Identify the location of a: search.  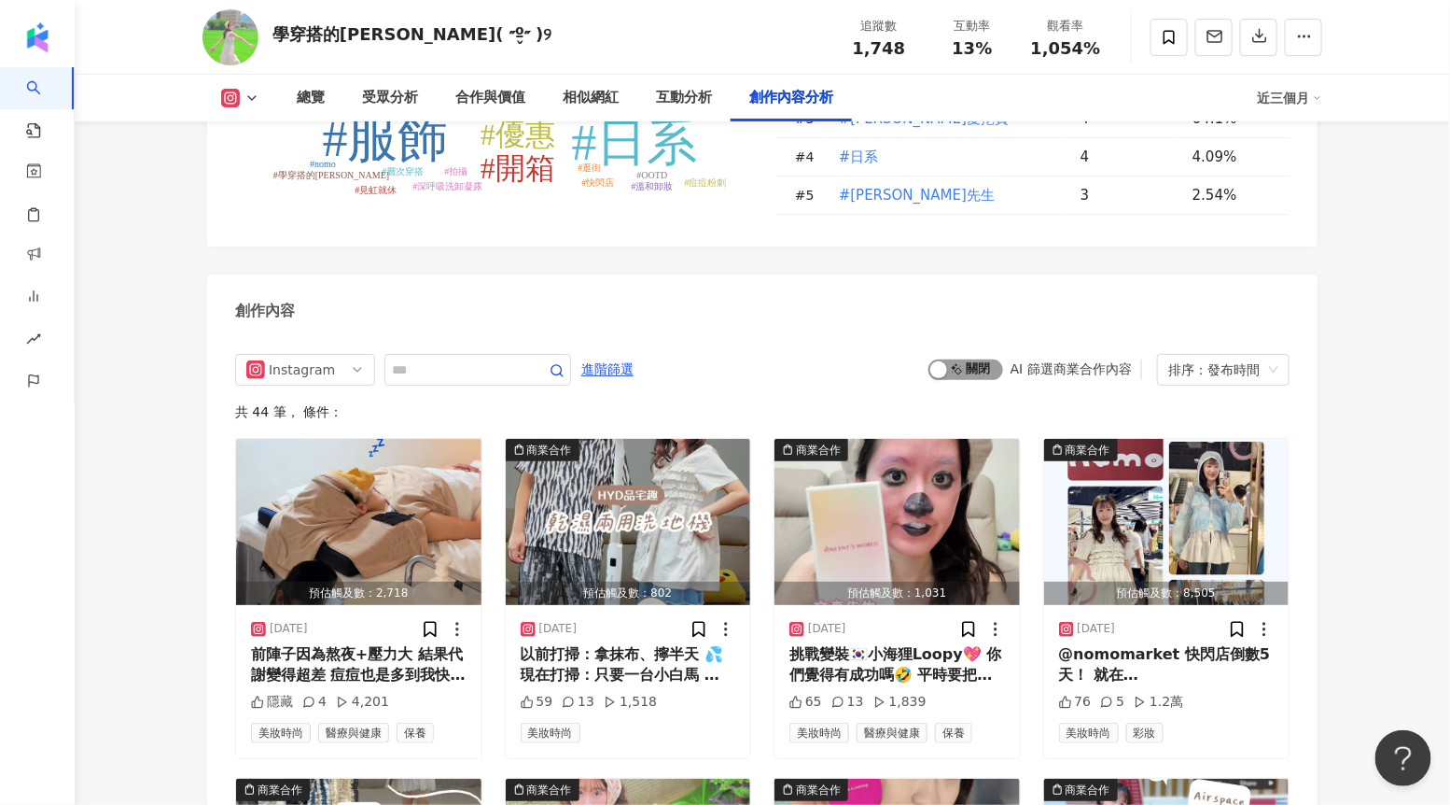
(45, 104).